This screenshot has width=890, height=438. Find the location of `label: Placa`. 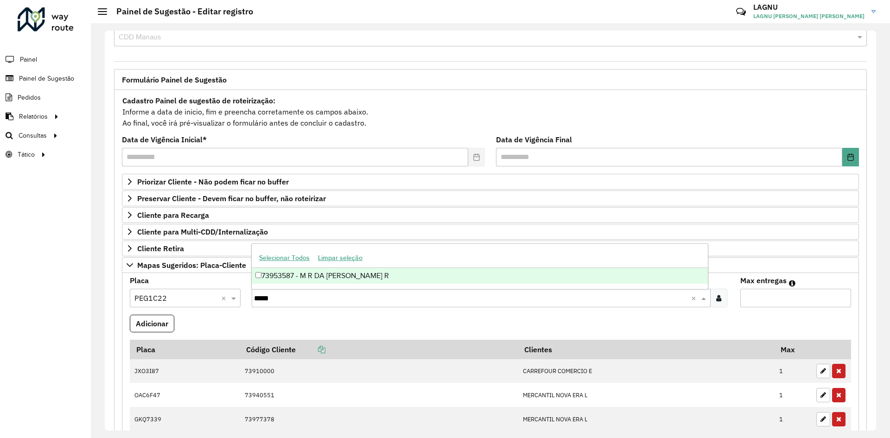

label: Placa is located at coordinates (139, 280).